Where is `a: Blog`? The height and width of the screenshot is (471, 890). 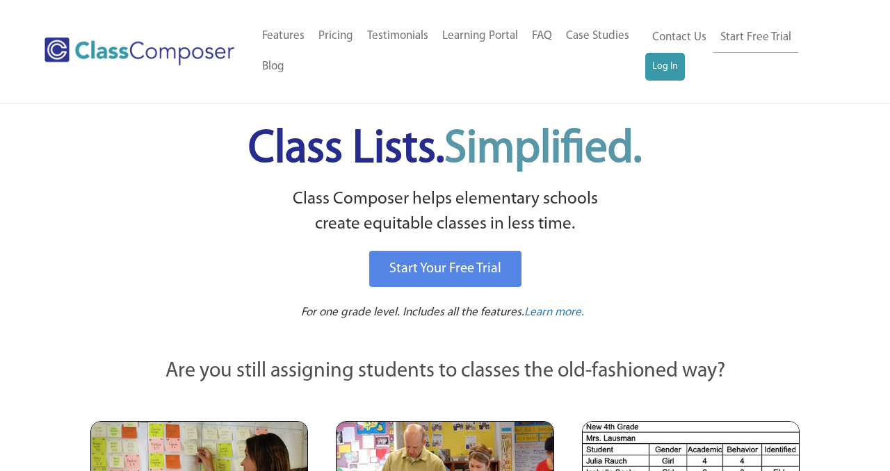 a: Blog is located at coordinates (273, 67).